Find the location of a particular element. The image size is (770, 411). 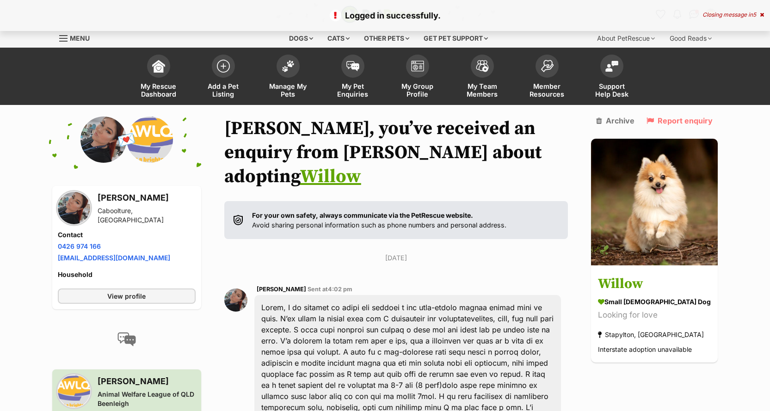

a: Support Help Desk is located at coordinates (612, 77).